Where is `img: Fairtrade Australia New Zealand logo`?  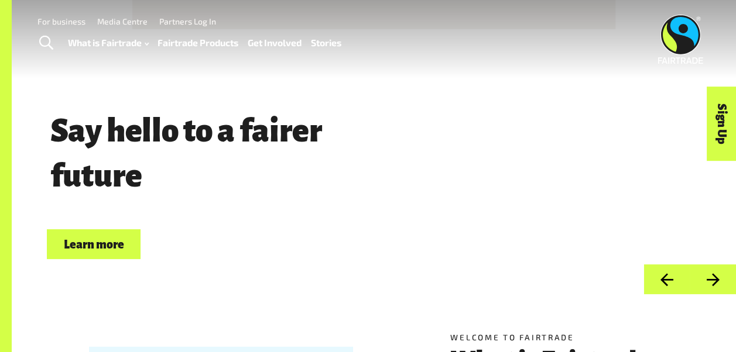
img: Fairtrade Australia New Zealand logo is located at coordinates (680, 39).